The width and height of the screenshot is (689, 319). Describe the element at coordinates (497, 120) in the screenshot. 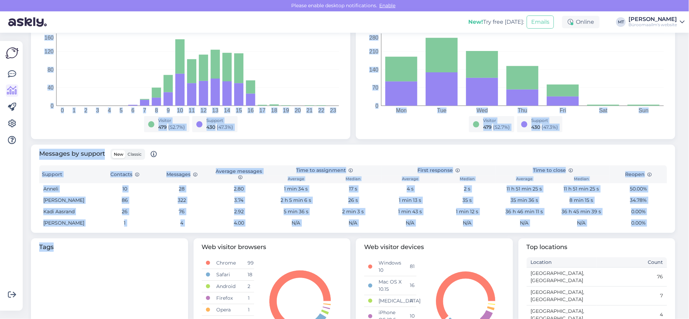

I see `div: Visitor` at that location.